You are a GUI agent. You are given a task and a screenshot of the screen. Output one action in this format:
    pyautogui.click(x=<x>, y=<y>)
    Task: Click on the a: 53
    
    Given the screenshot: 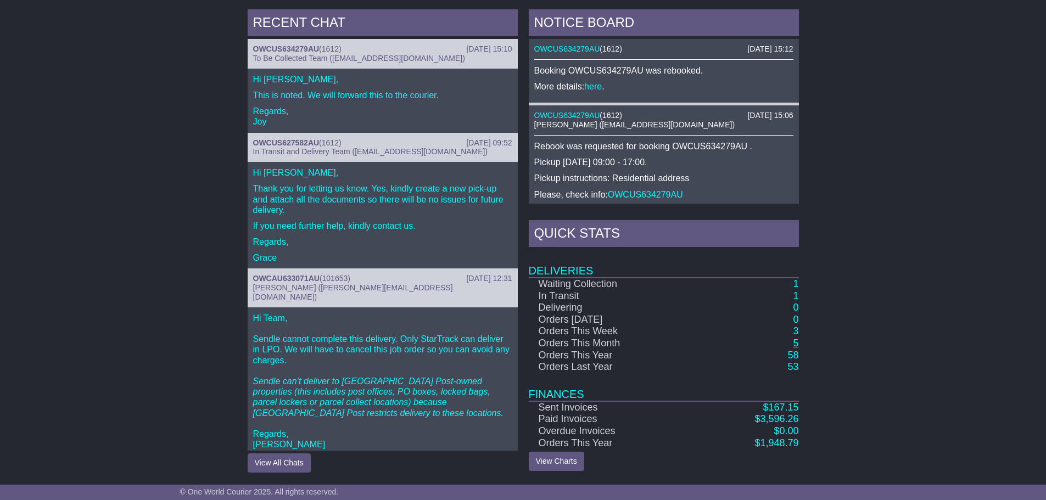 What is the action you would take?
    pyautogui.click(x=793, y=367)
    